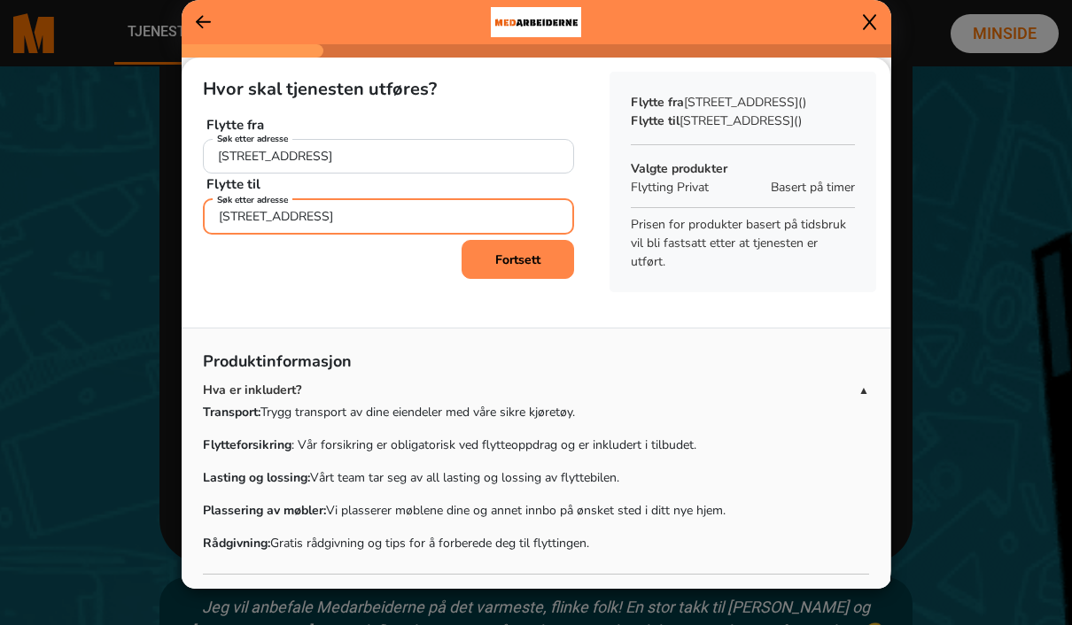 This screenshot has width=1072, height=625. I want to click on p: Trygg transport av dine eiendeler med våre sikre kjøretøy., so click(536, 412).